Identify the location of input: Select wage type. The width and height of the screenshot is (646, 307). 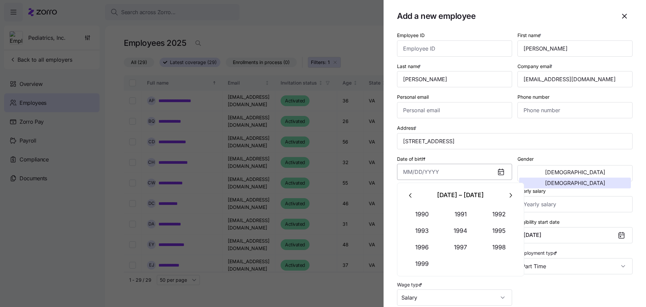
(455, 297).